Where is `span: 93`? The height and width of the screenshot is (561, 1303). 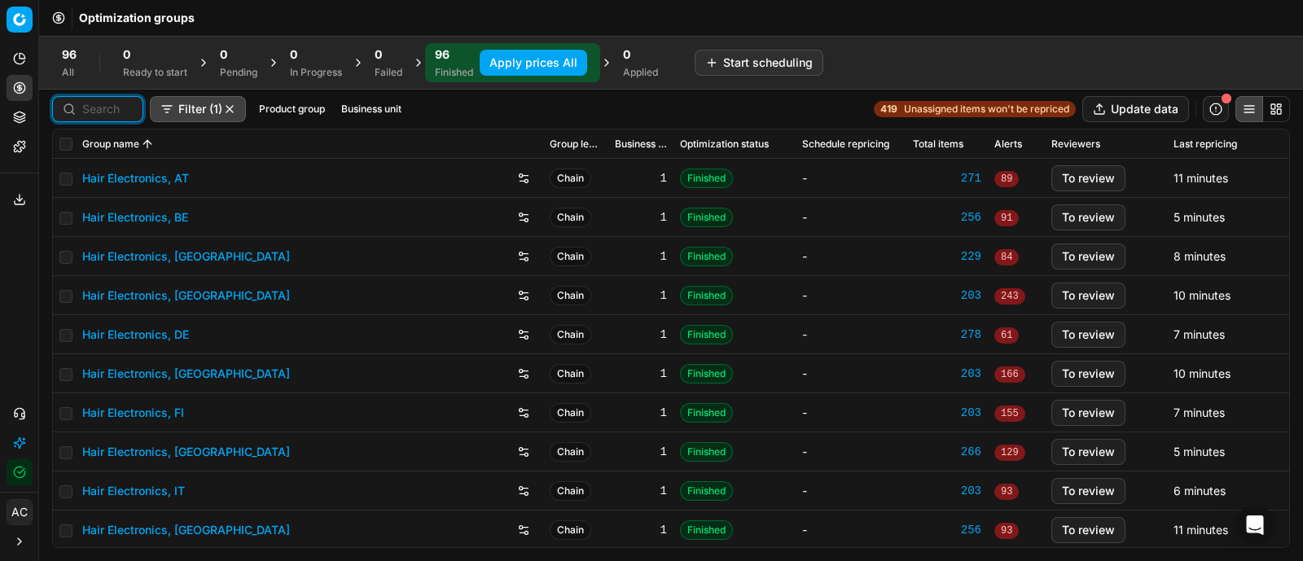 span: 93 is located at coordinates (1006, 531).